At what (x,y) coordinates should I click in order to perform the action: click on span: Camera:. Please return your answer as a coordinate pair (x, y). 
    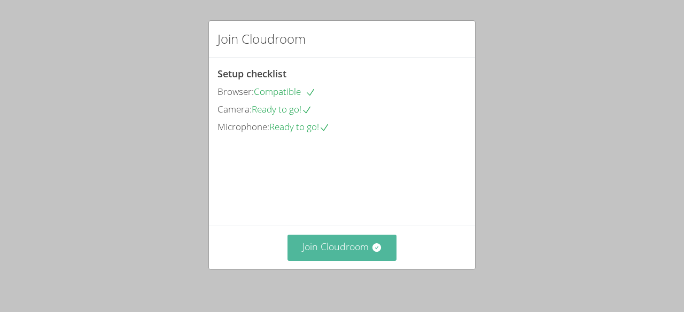
    Looking at the image, I should click on (234, 109).